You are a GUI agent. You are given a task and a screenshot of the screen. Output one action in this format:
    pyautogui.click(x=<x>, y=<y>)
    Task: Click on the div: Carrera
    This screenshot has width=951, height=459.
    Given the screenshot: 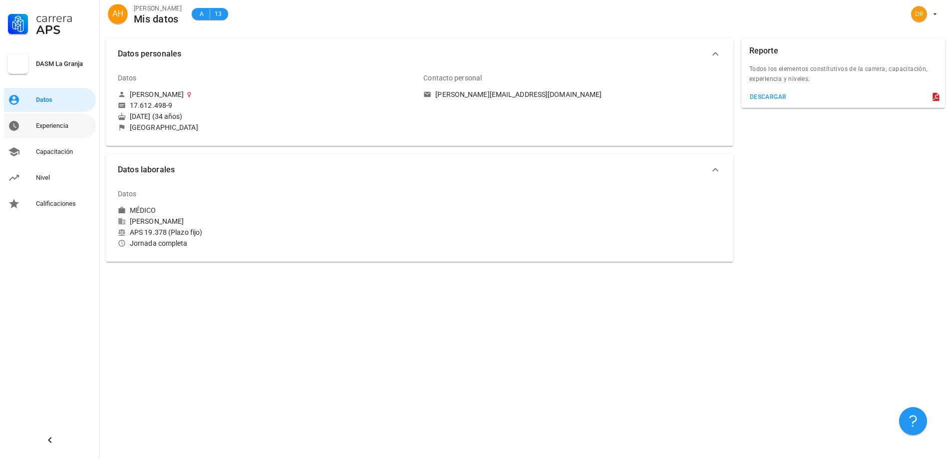 What is the action you would take?
    pyautogui.click(x=64, y=18)
    